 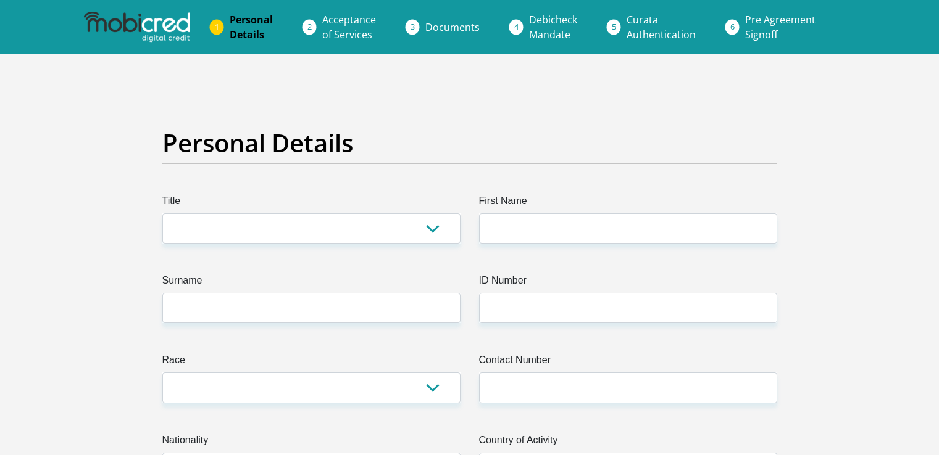 What do you see at coordinates (311, 283) in the screenshot?
I see `label: Surname` at bounding box center [311, 283].